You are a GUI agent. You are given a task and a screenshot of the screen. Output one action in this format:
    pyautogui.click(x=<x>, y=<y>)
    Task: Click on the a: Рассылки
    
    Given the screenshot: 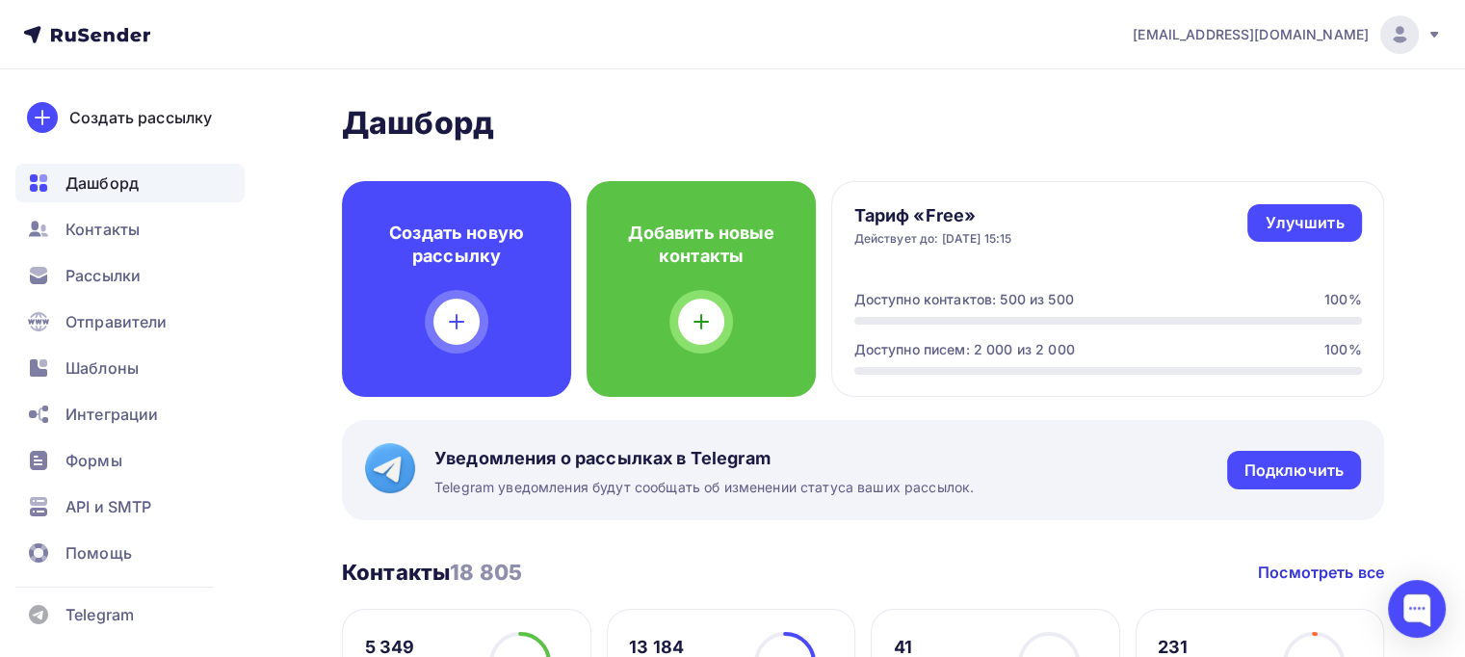 What is the action you would take?
    pyautogui.click(x=130, y=275)
    